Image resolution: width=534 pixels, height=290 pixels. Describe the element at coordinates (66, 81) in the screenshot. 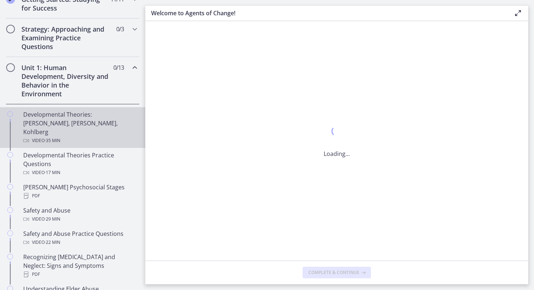

I see `h2: Unit 1: Human Development, Diversity and Behavior in the Environment` at that location.